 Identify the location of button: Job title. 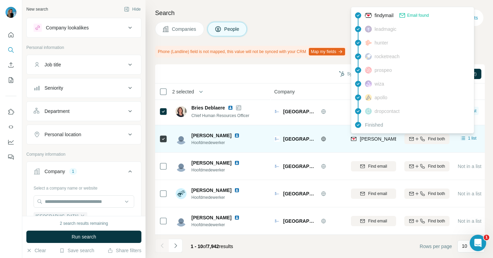
(84, 65).